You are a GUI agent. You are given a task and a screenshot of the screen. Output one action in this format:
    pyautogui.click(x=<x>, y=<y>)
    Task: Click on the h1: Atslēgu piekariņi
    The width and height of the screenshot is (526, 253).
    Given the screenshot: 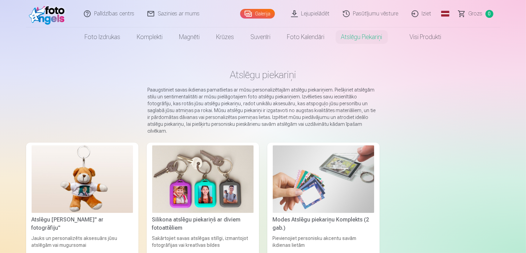 What is the action you would take?
    pyautogui.click(x=263, y=75)
    